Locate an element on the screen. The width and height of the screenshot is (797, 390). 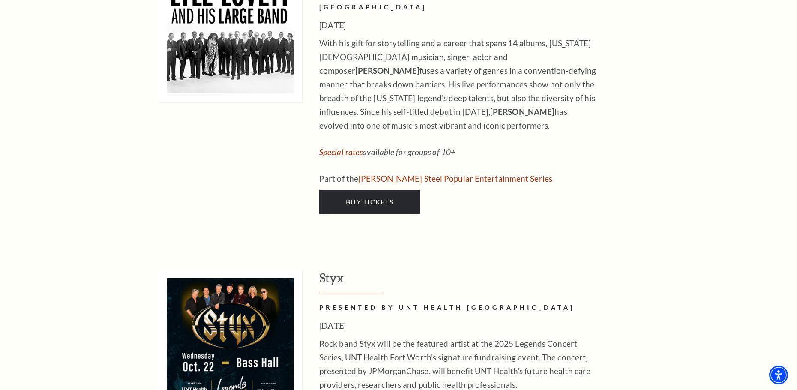
div: Accessibility Menu is located at coordinates (778, 375).